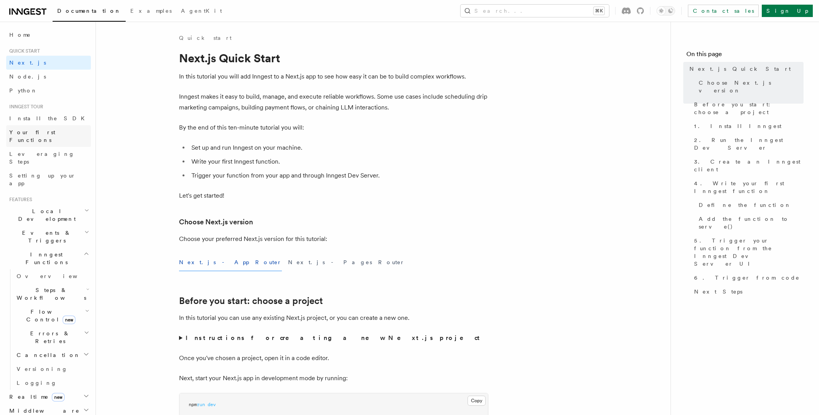 Image resolution: width=819 pixels, height=415 pixels. Describe the element at coordinates (48, 35) in the screenshot. I see `a: Home` at that location.